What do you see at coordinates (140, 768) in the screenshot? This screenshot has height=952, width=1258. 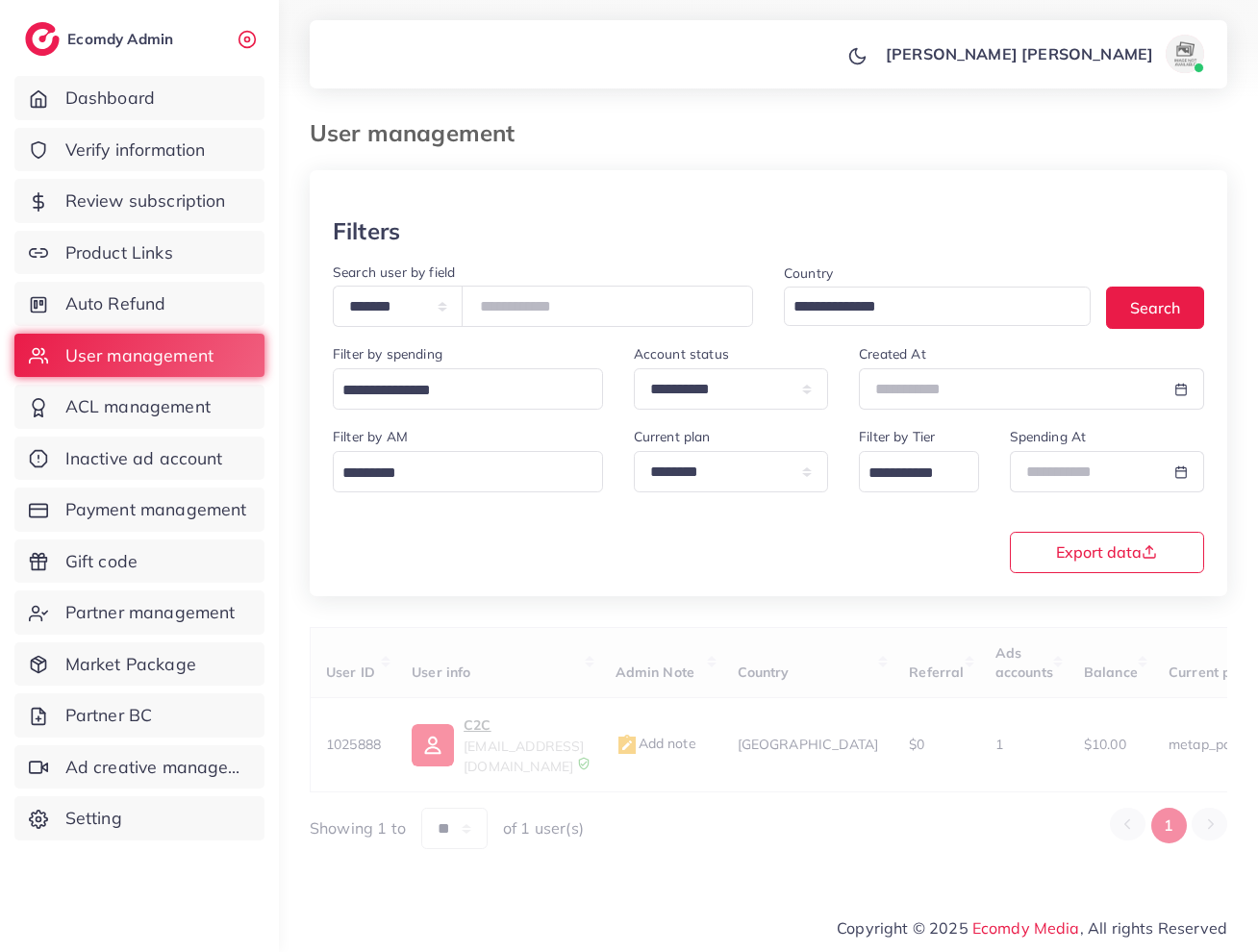 I see `a: Ad creative management` at bounding box center [140, 768].